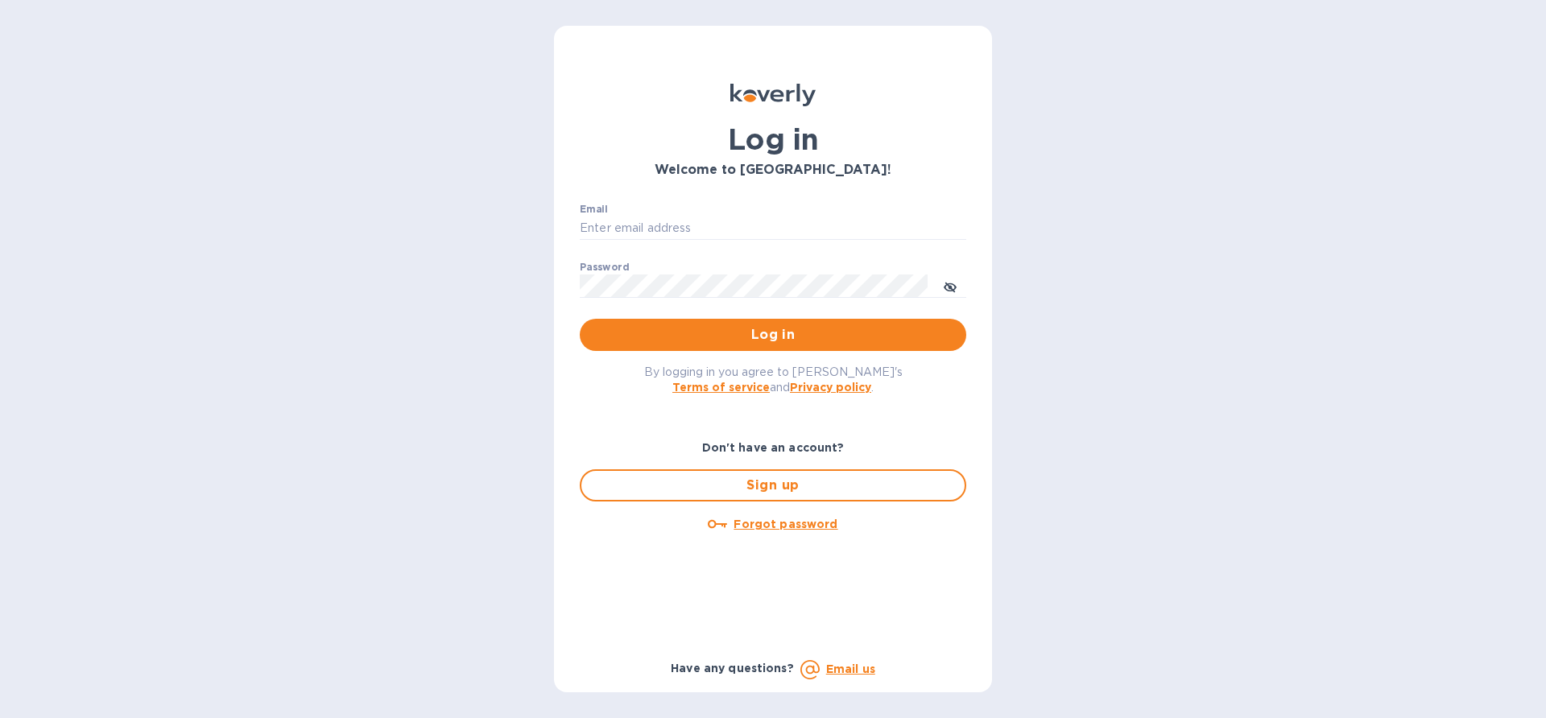 The width and height of the screenshot is (1546, 718). What do you see at coordinates (950, 286) in the screenshot?
I see `button: toggle password visibility` at bounding box center [950, 286].